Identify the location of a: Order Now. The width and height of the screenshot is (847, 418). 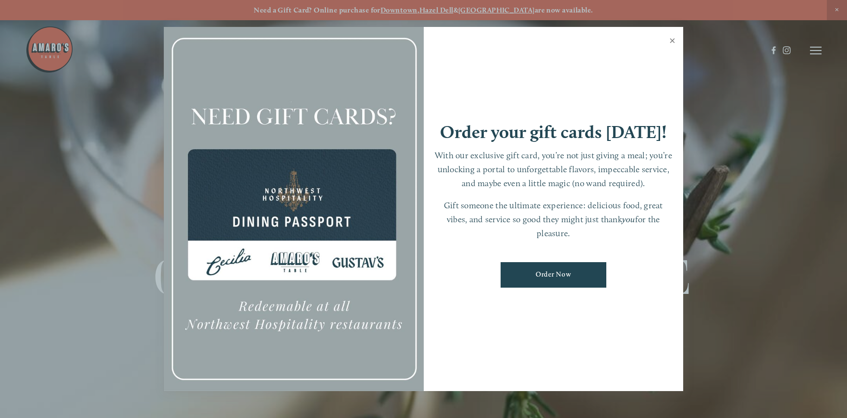
(554, 274).